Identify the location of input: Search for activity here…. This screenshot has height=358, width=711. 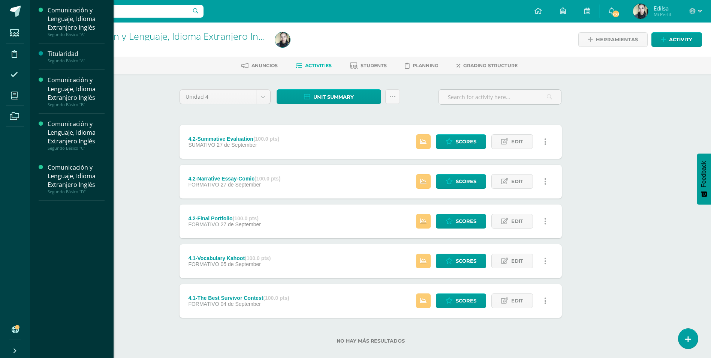
(500, 97).